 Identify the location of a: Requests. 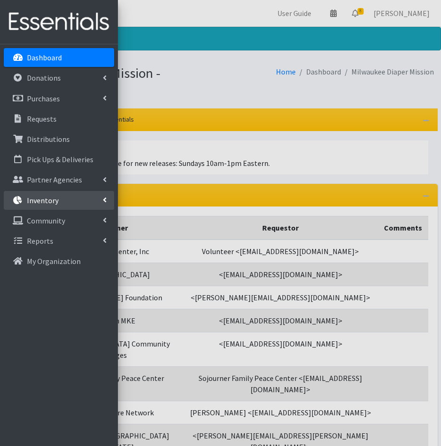
(59, 119).